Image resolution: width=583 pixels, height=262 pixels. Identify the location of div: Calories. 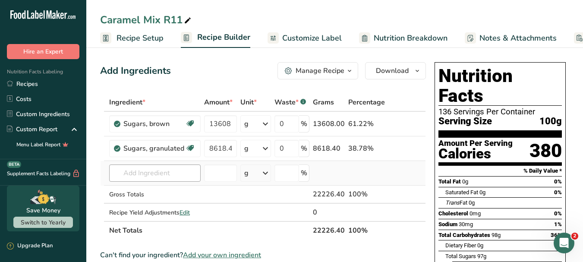
(476, 154).